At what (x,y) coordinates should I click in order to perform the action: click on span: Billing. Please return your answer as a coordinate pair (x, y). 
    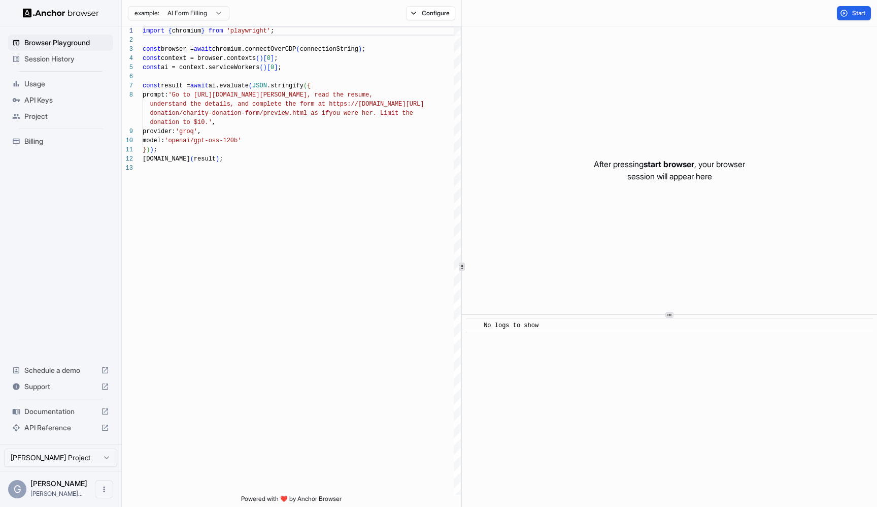
    Looking at the image, I should click on (67, 141).